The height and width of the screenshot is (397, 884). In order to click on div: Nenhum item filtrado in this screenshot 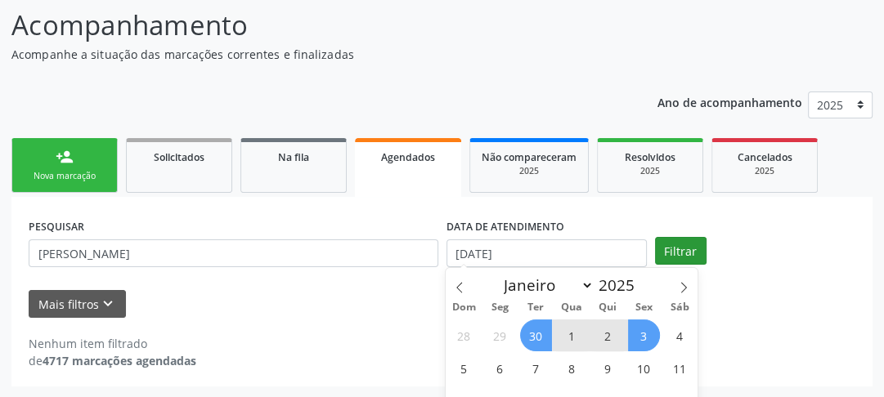, I will do `click(112, 343)`.